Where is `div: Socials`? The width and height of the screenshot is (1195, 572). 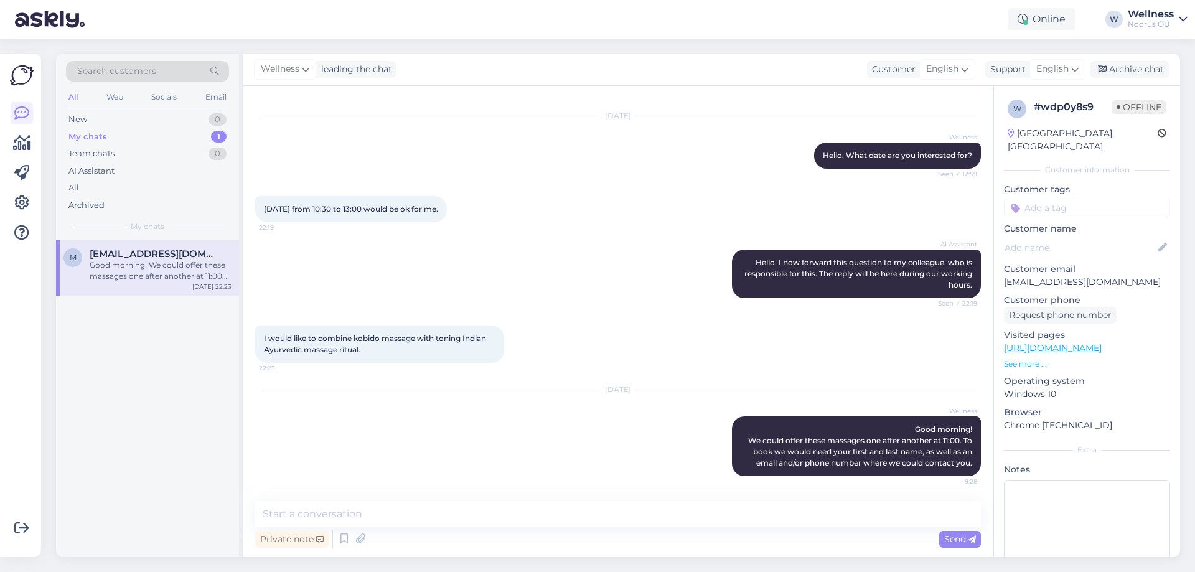
div: Socials is located at coordinates (164, 97).